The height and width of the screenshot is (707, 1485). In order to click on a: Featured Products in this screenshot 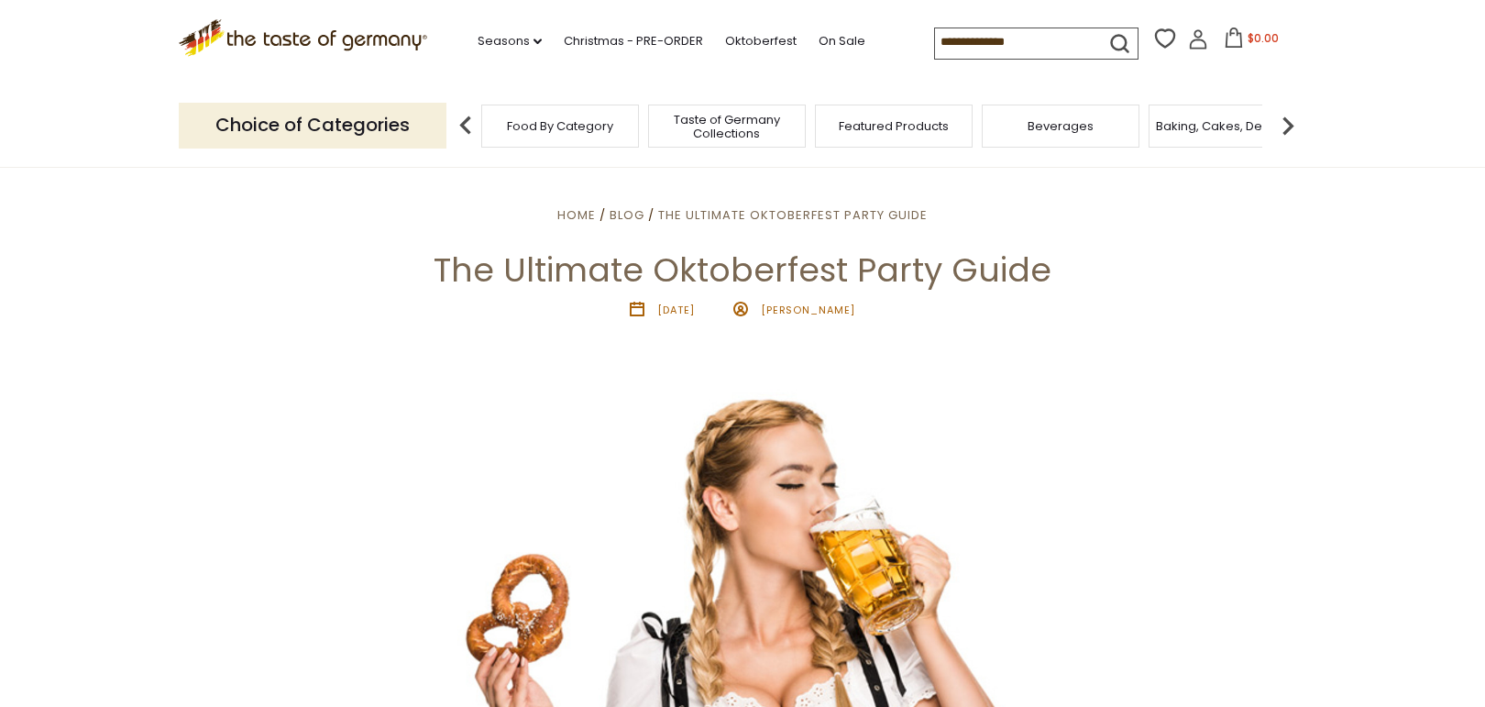, I will do `click(894, 126)`.